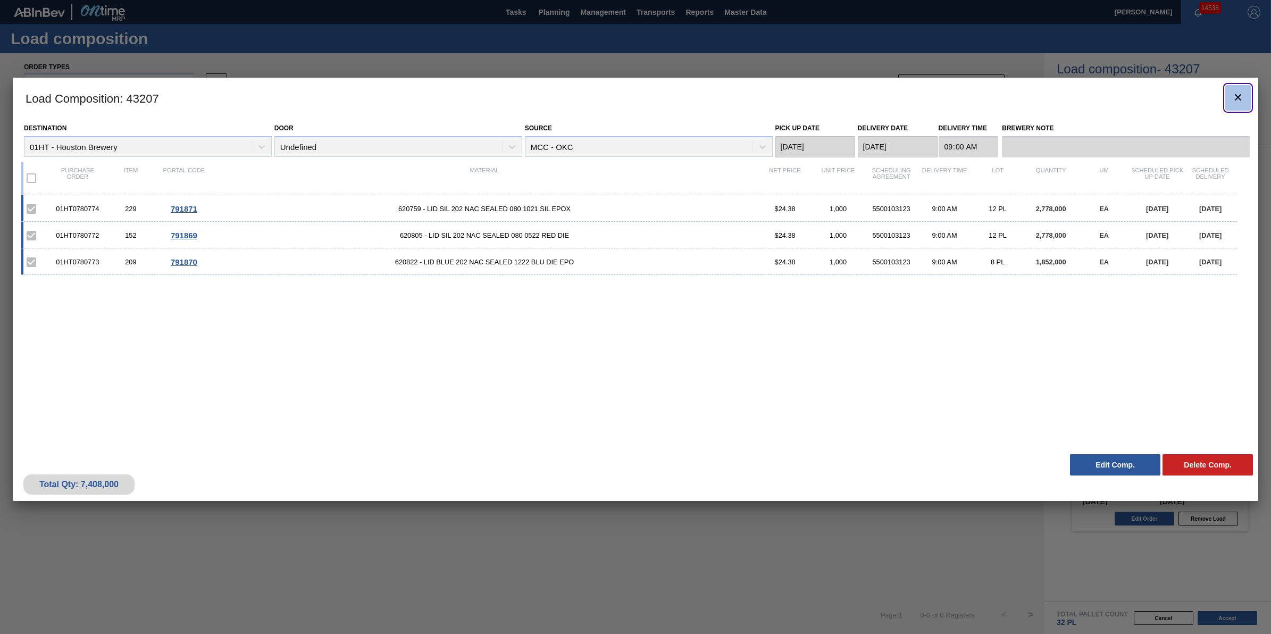 The height and width of the screenshot is (634, 1271). What do you see at coordinates (1051, 262) in the screenshot?
I see `span: 1,852,000` at bounding box center [1051, 262].